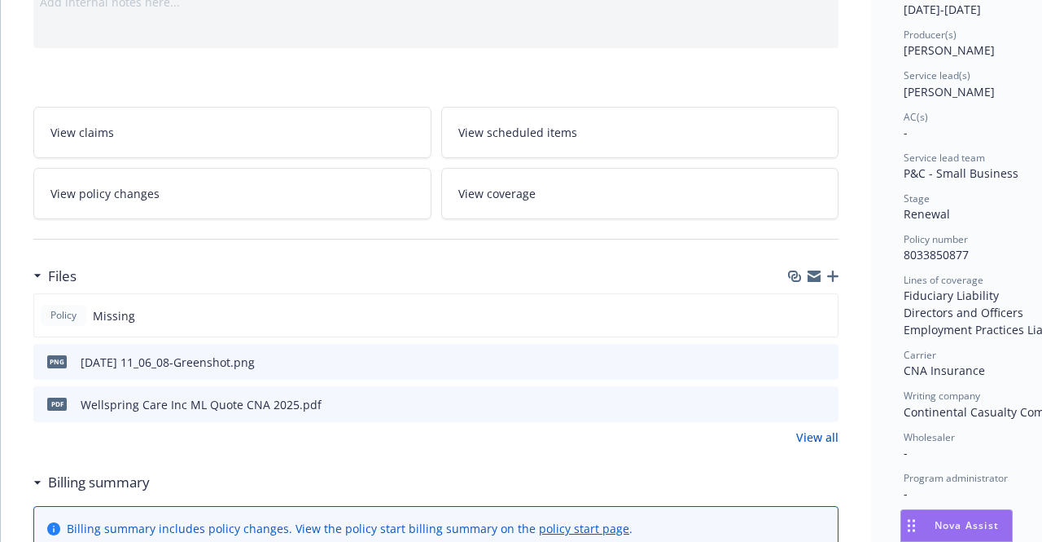 This screenshot has width=1042, height=542. I want to click on a: View coverage, so click(640, 193).